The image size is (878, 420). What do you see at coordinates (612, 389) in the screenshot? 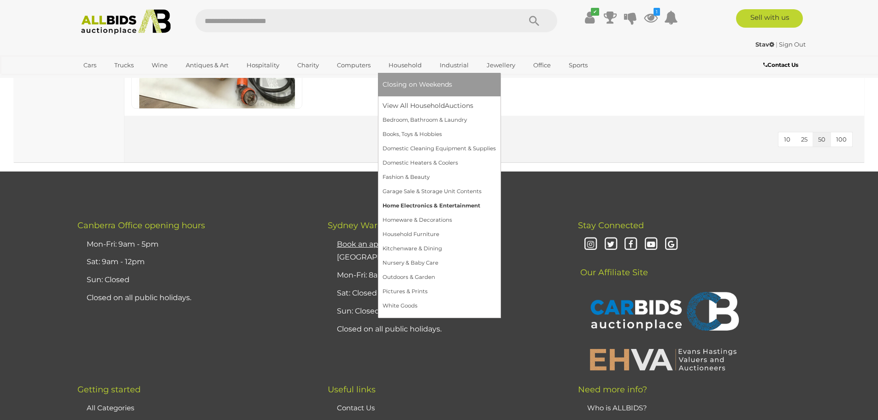
I see `span: Need more info?` at bounding box center [612, 389].